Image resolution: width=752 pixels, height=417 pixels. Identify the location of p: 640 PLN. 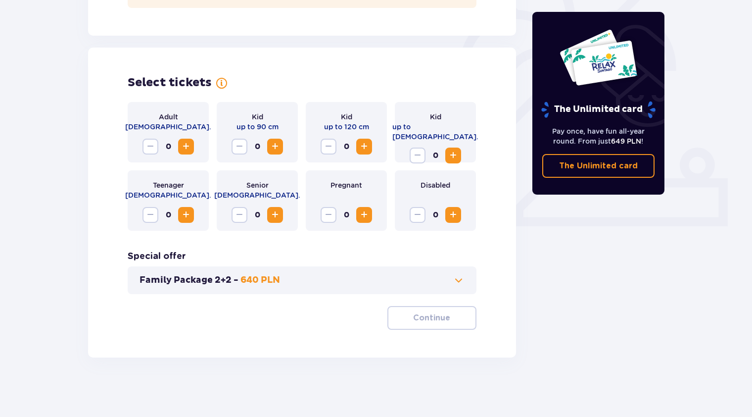
(260, 280).